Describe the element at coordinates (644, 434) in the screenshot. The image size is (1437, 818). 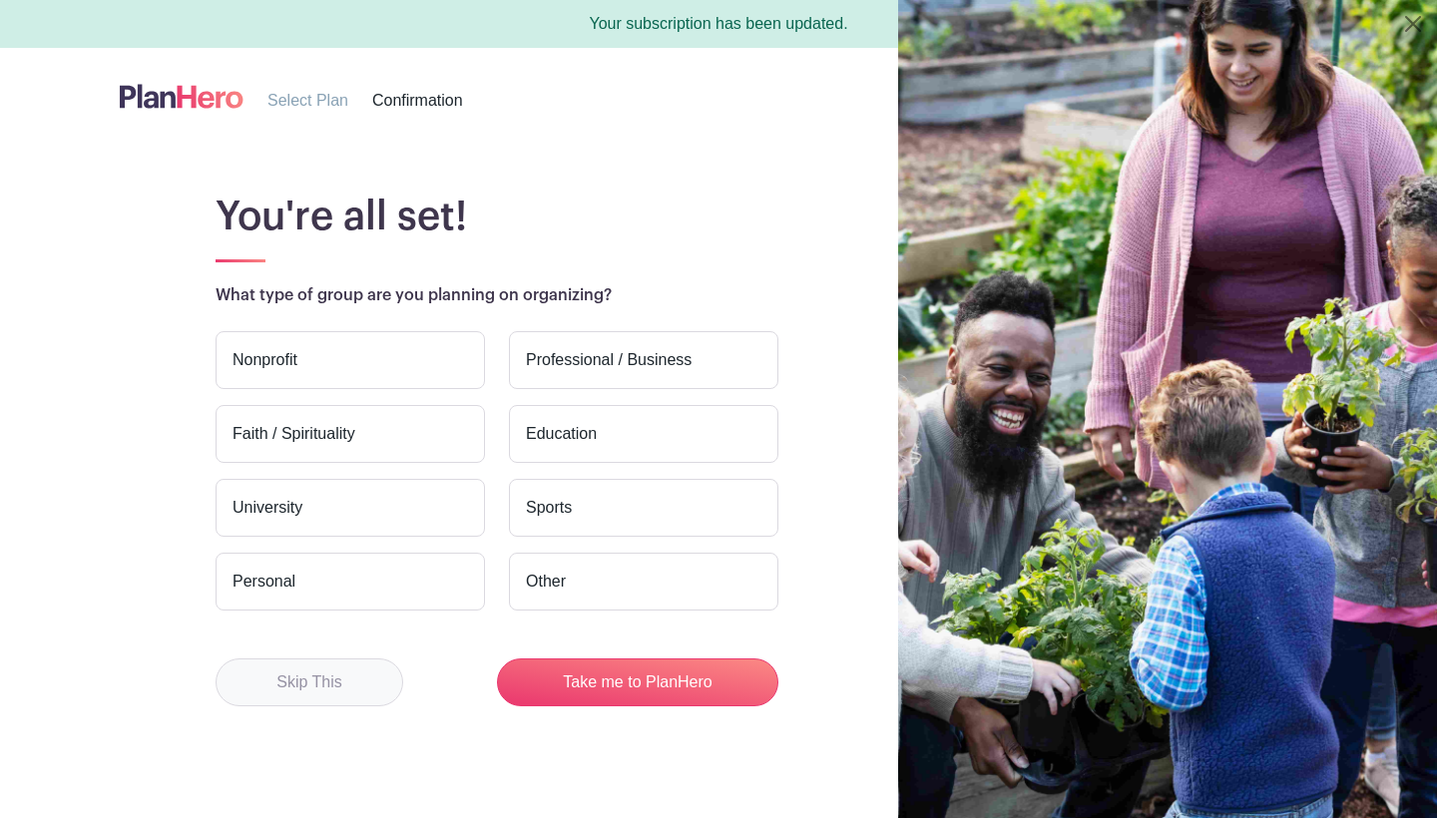
I see `label: Education` at that location.